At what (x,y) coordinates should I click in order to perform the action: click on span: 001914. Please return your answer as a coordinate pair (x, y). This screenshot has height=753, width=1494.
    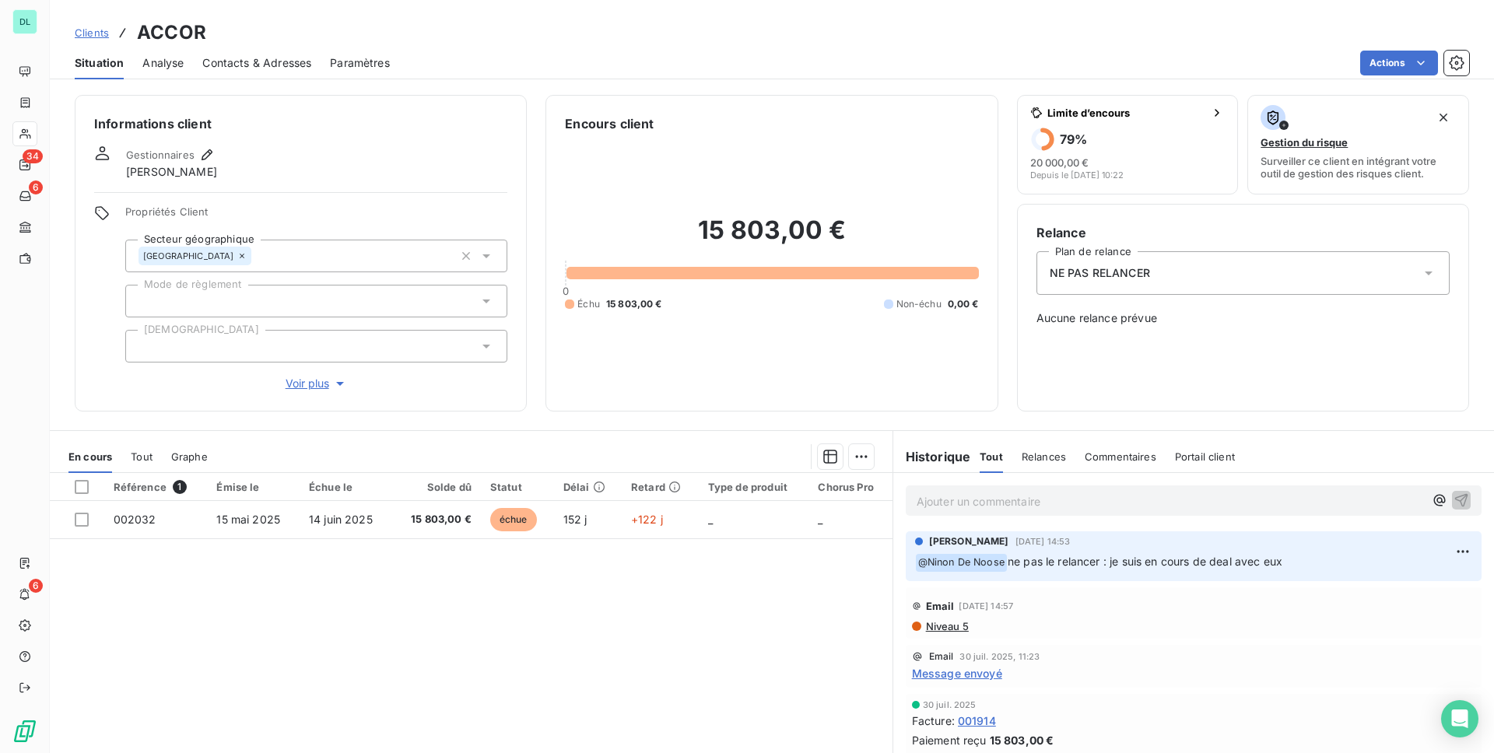
    Looking at the image, I should click on (977, 721).